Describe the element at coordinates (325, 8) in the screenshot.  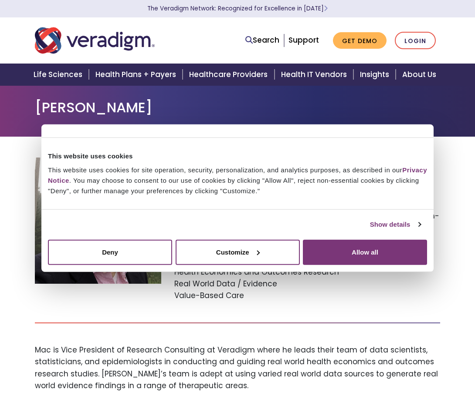
I see `span: Learn More` at that location.